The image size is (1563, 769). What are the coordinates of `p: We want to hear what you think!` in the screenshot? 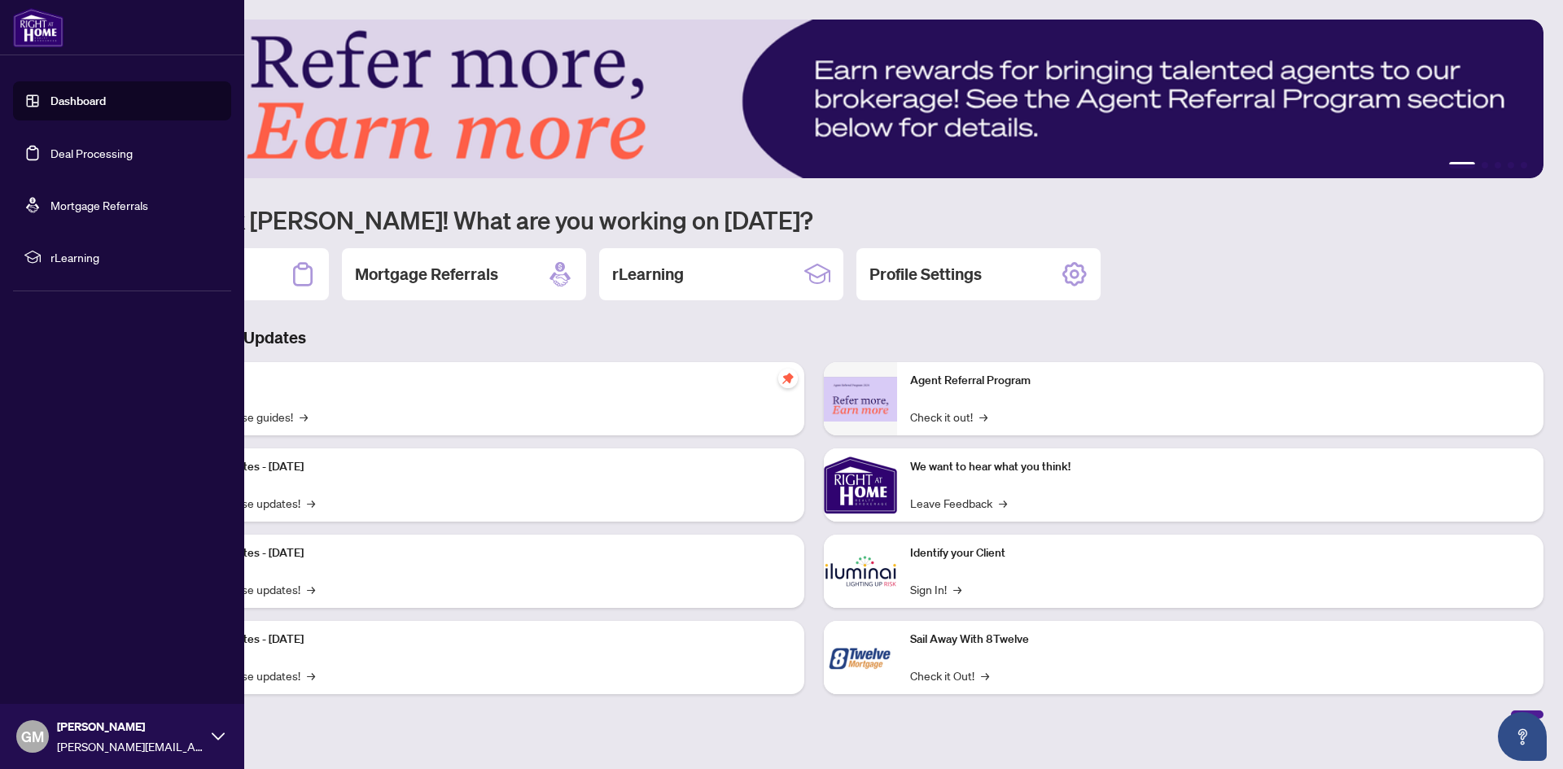 It's located at (1220, 467).